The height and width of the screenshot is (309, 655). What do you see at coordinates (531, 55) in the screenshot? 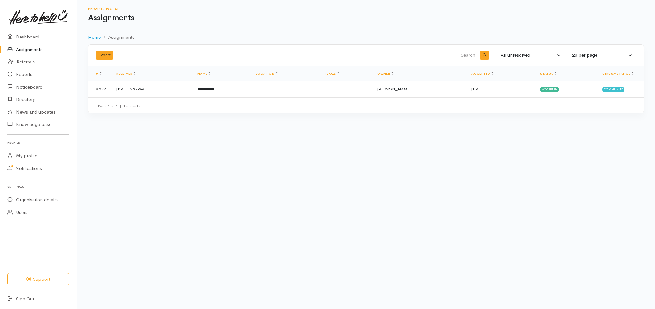
I see `button: All unresolved` at bounding box center [531, 55].